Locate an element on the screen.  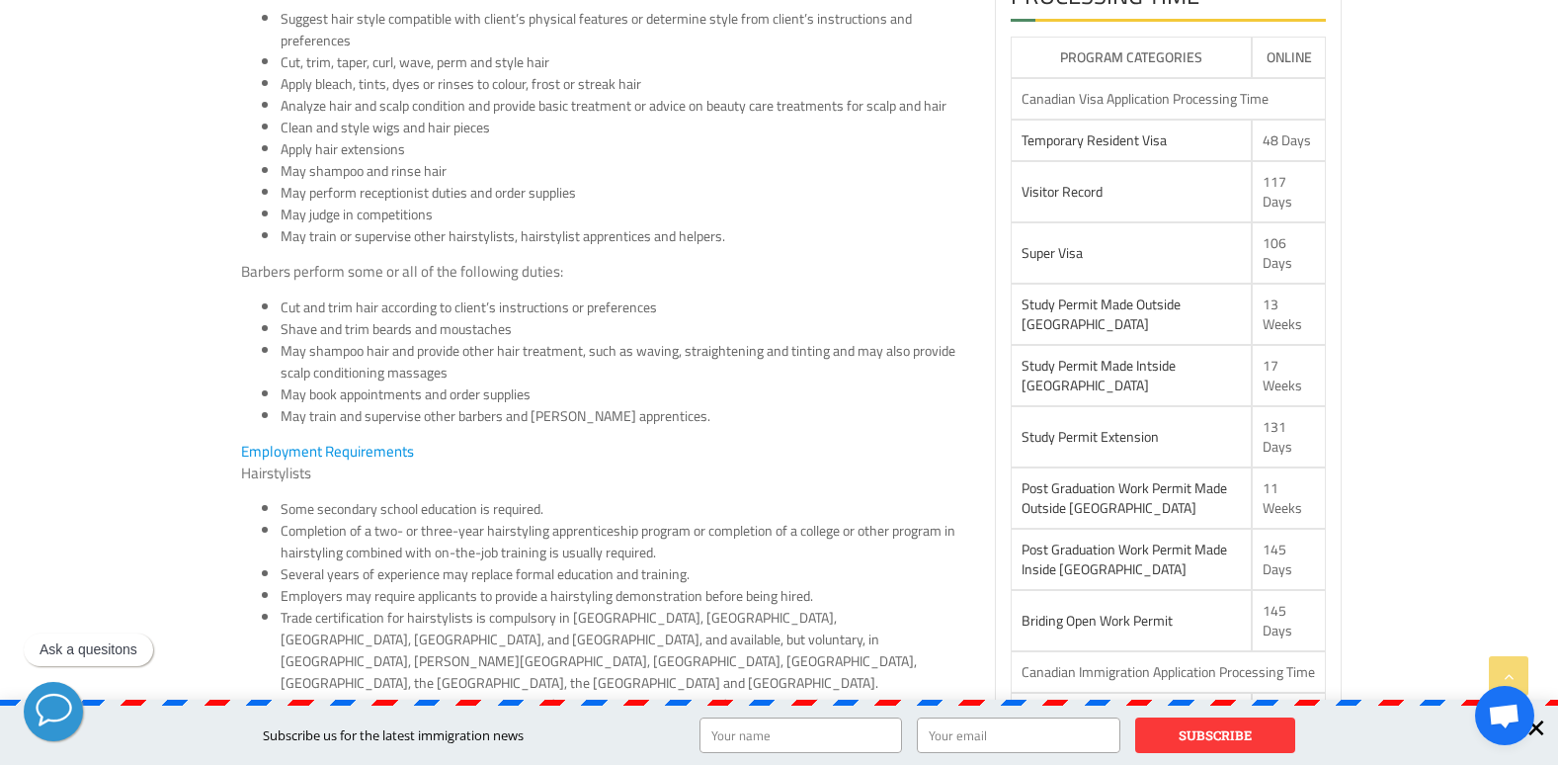
li: May book appointments and order supplies is located at coordinates (623, 394).